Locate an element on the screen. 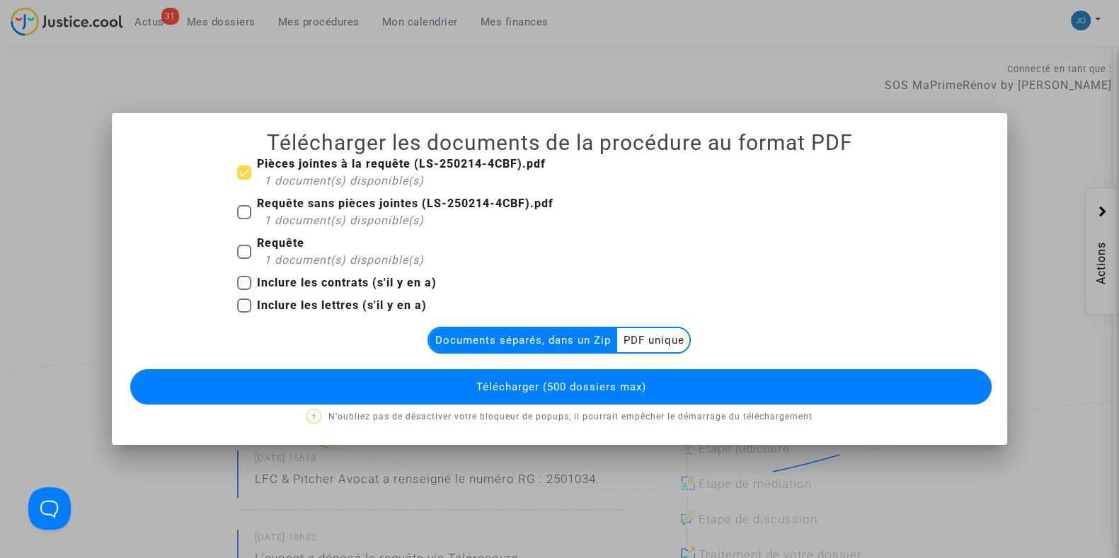 The height and width of the screenshot is (558, 1119). b: Requête is located at coordinates (280, 243).